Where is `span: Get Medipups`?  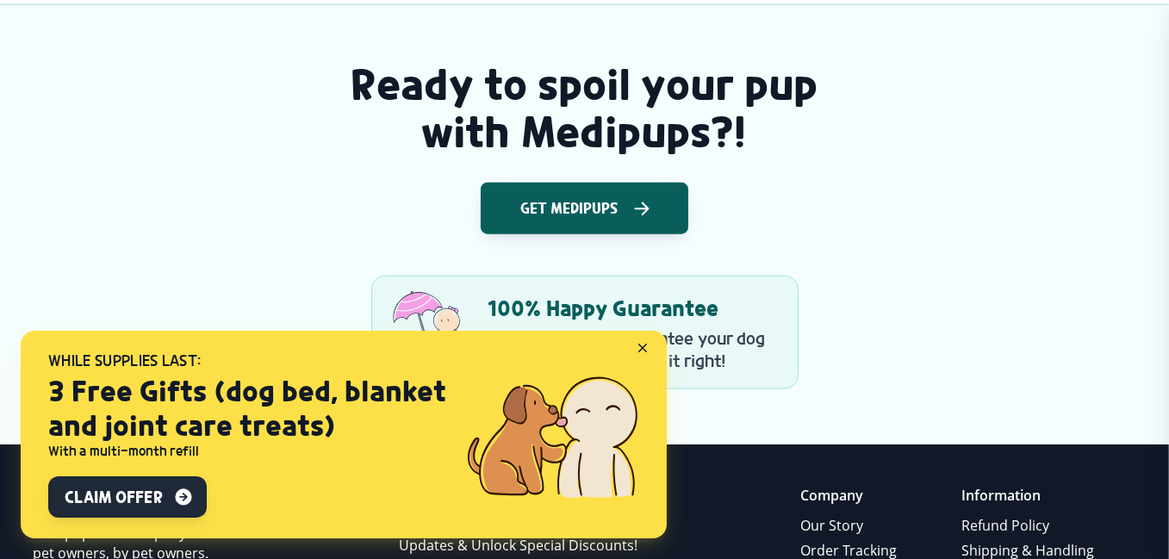
span: Get Medipups is located at coordinates (568, 208).